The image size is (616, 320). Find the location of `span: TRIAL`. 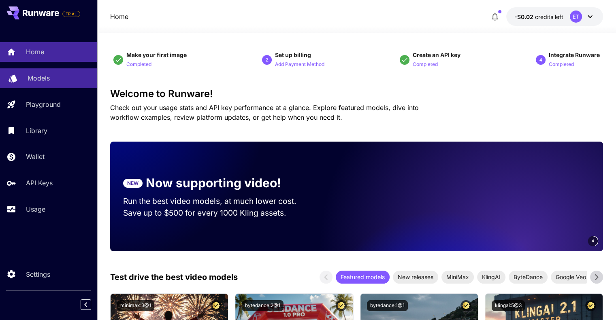

span: TRIAL is located at coordinates (71, 14).